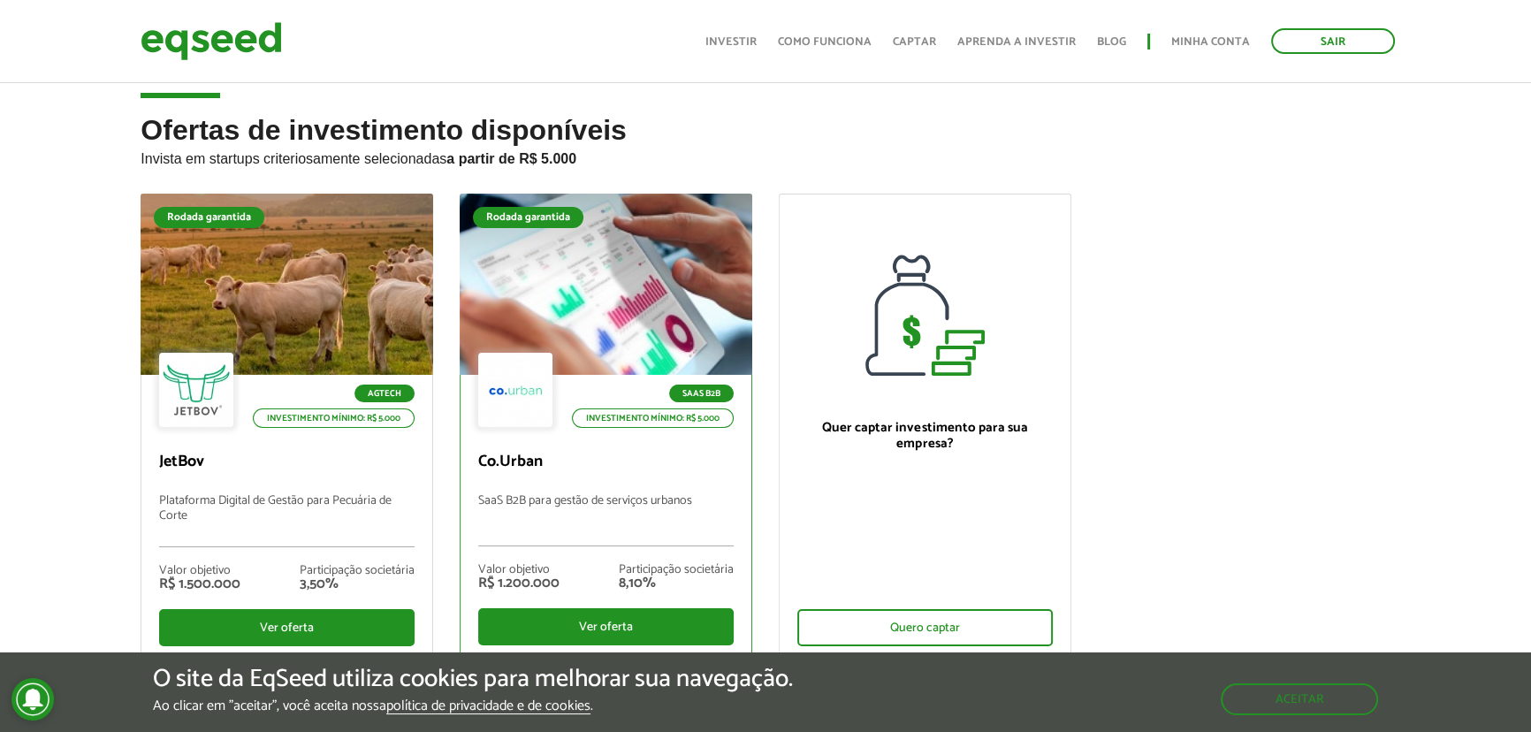 The height and width of the screenshot is (732, 1531). Describe the element at coordinates (605, 520) in the screenshot. I see `p: SaaS B2B para gestão de serviços urbanos` at that location.